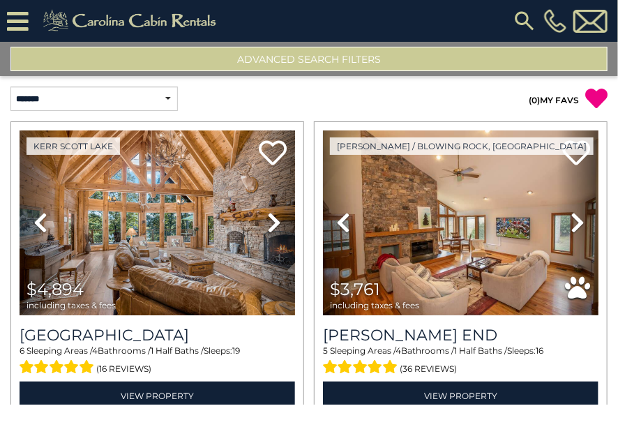  Describe the element at coordinates (236, 350) in the screenshot. I see `span: 19` at that location.